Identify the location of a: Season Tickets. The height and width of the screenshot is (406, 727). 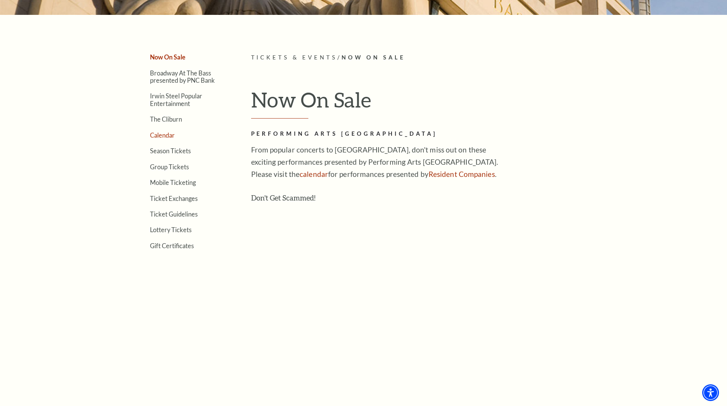
(170, 151).